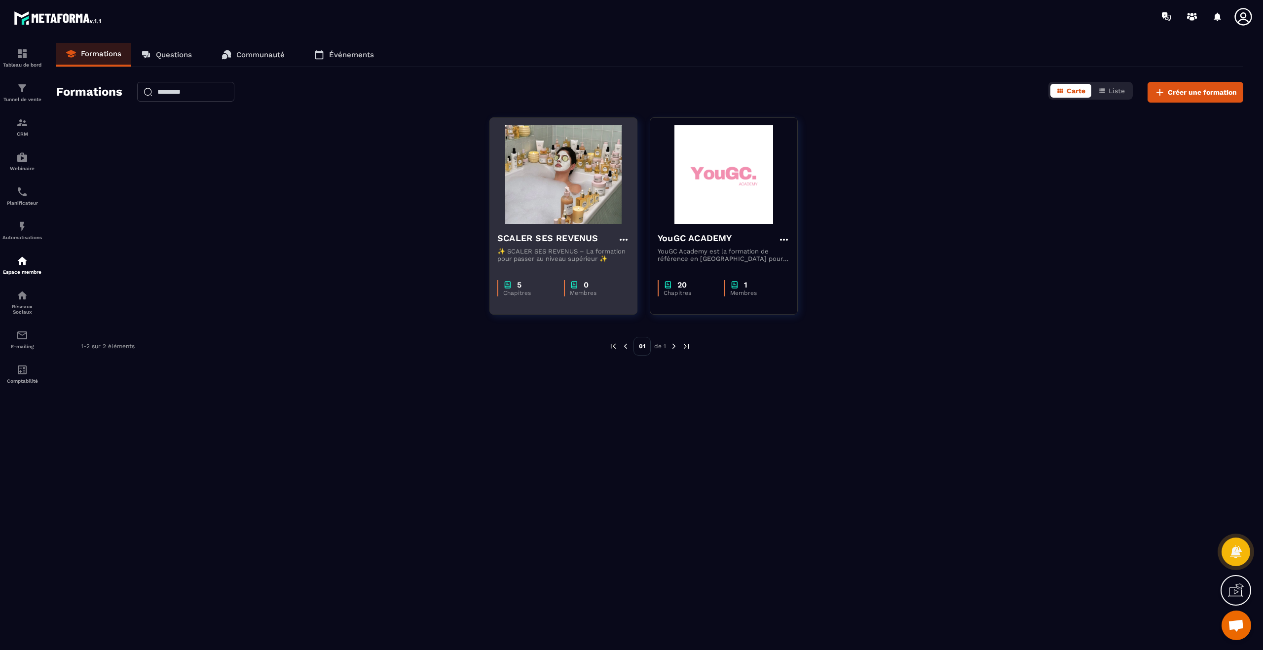  I want to click on img: email, so click(22, 336).